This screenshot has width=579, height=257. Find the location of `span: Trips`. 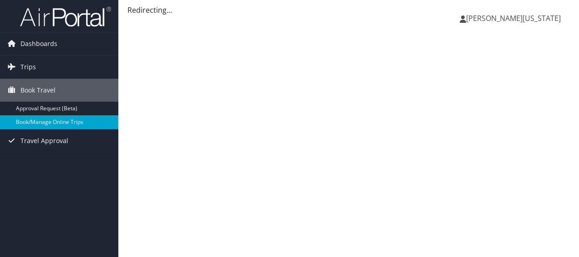

span: Trips is located at coordinates (28, 67).